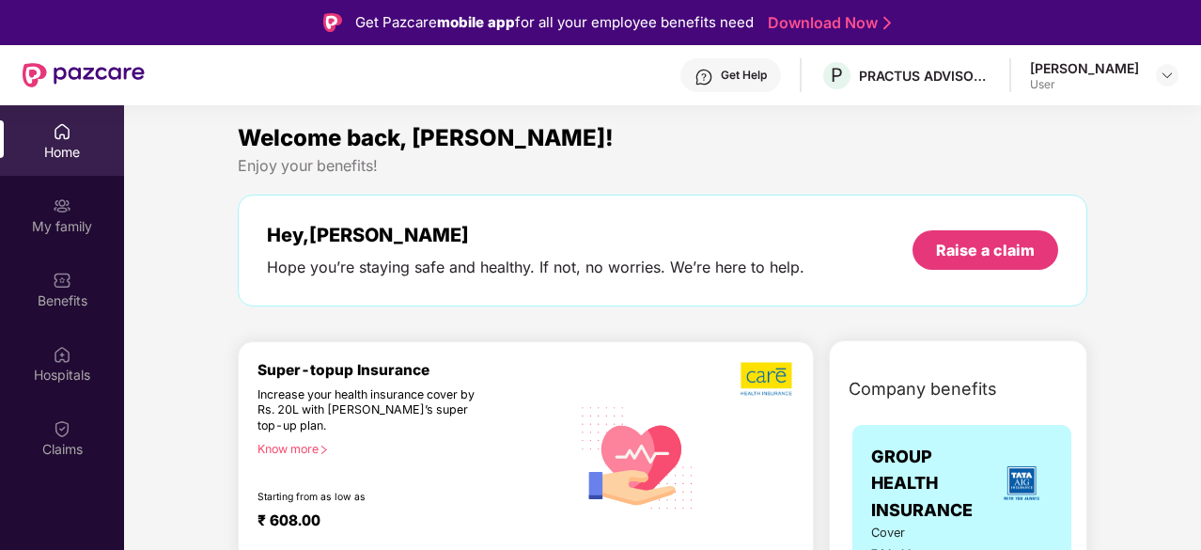 This screenshot has width=1201, height=550. What do you see at coordinates (554, 23) in the screenshot?
I see `div: Get Pazcare for all your employee benefits need` at bounding box center [554, 23].